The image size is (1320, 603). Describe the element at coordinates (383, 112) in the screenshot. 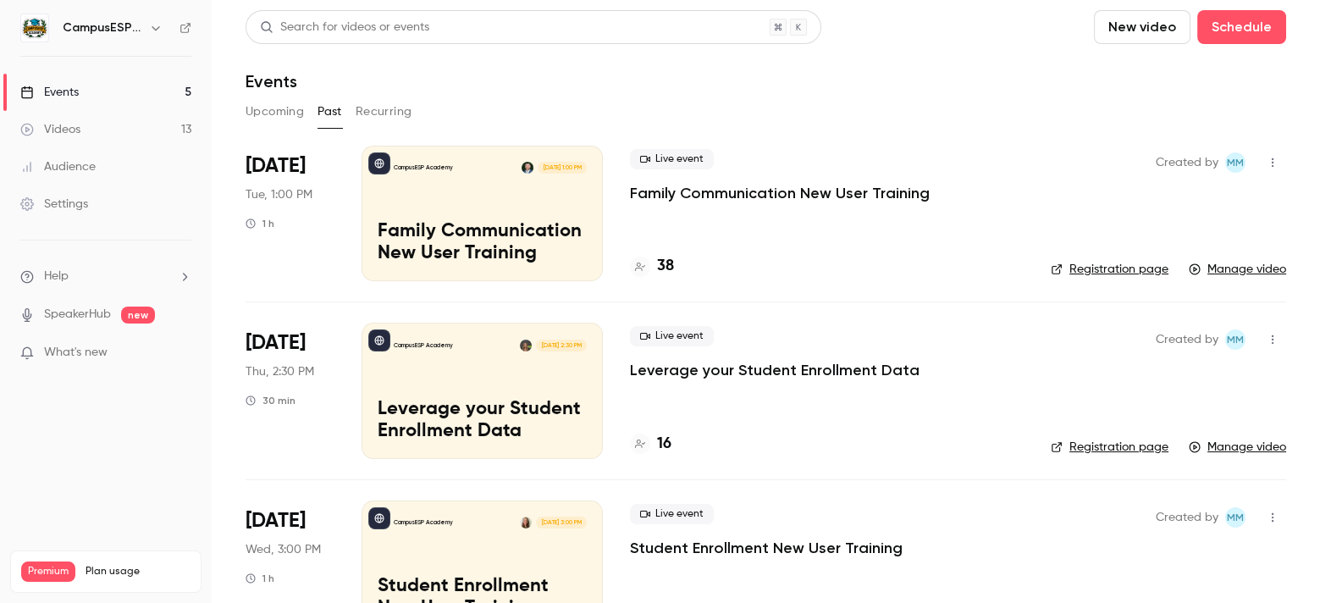

I see `button: Recurring` at that location.